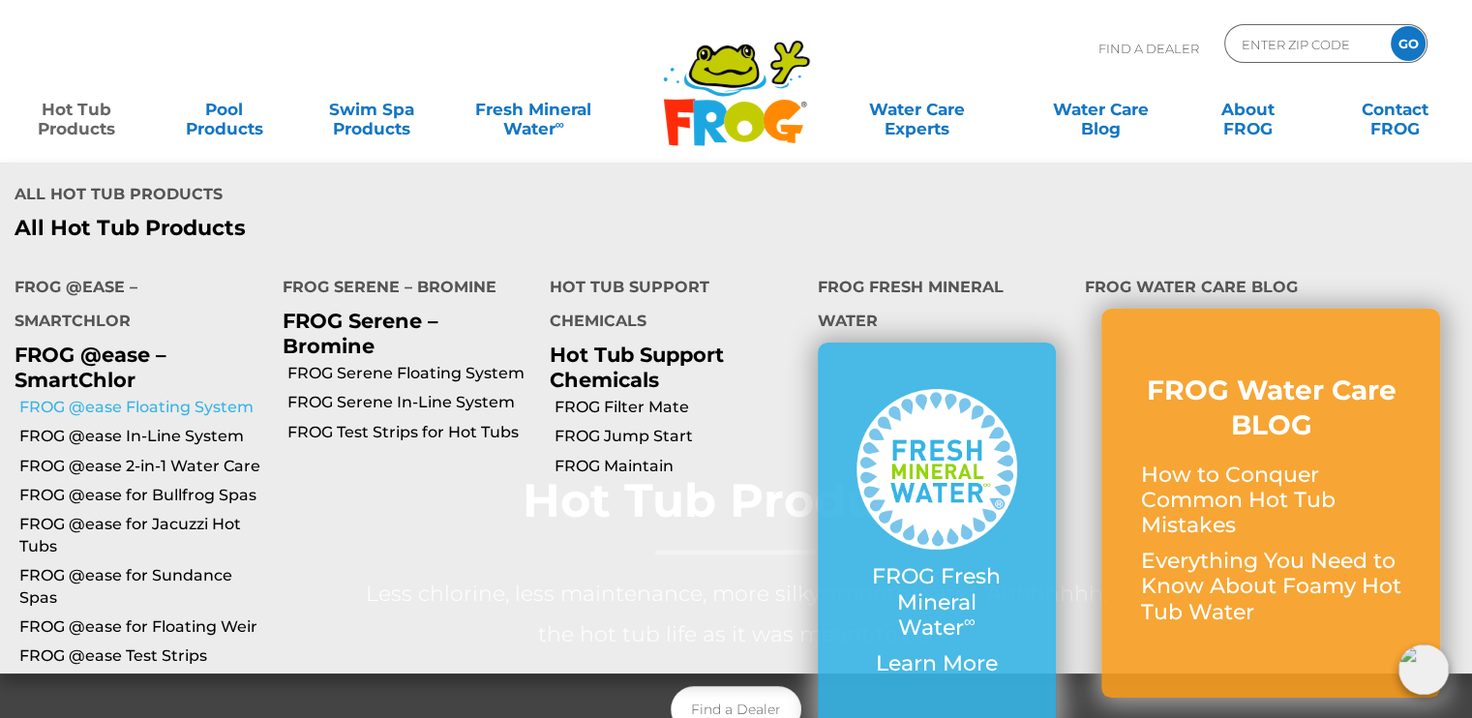  I want to click on p: Hot Tub Support Chemicals, so click(669, 367).